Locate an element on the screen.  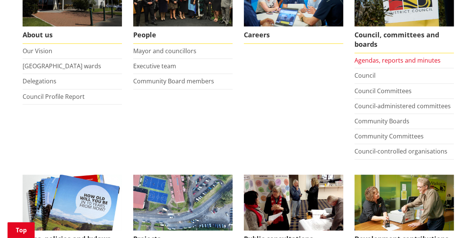
span: People is located at coordinates (183, 35).